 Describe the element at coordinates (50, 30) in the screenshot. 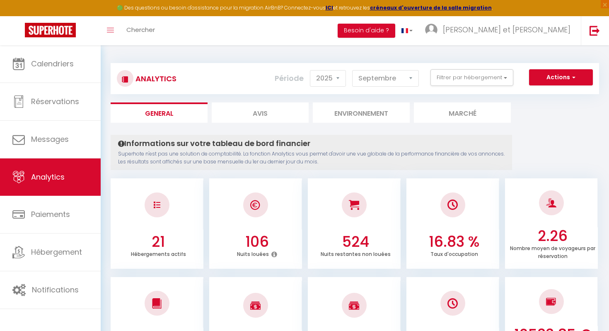

I see `img: Super Booking` at that location.